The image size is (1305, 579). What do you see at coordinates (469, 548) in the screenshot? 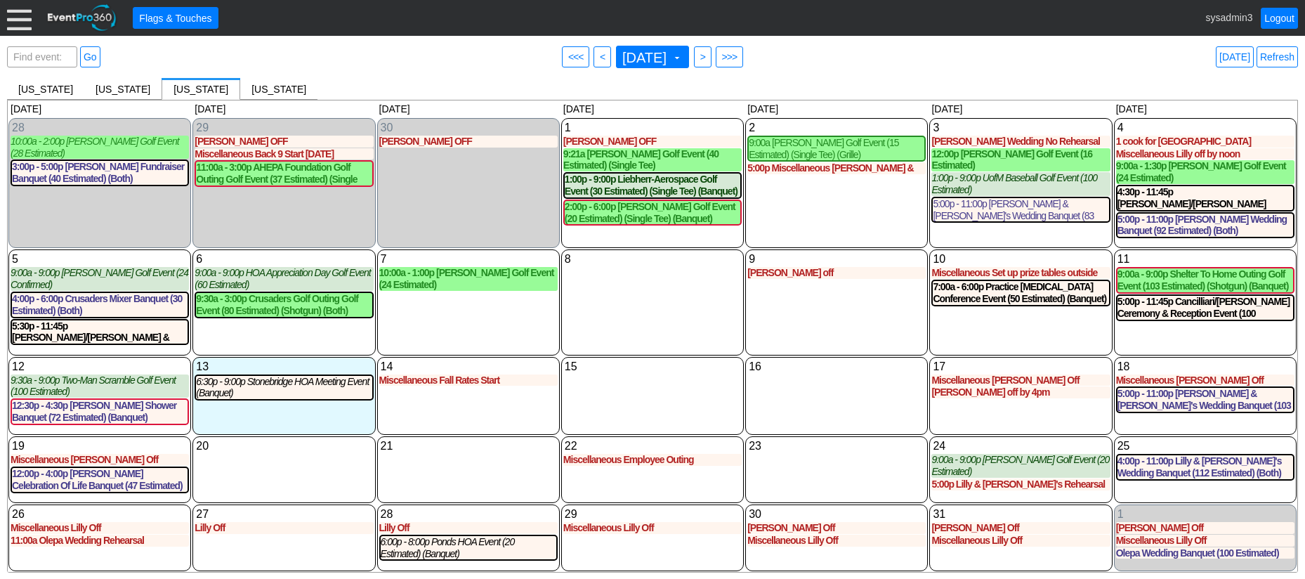
I see `div: 6:00p - 8:00p Ponds HOA Event (20 Estimated) (Banquet)` at bounding box center [469, 548].